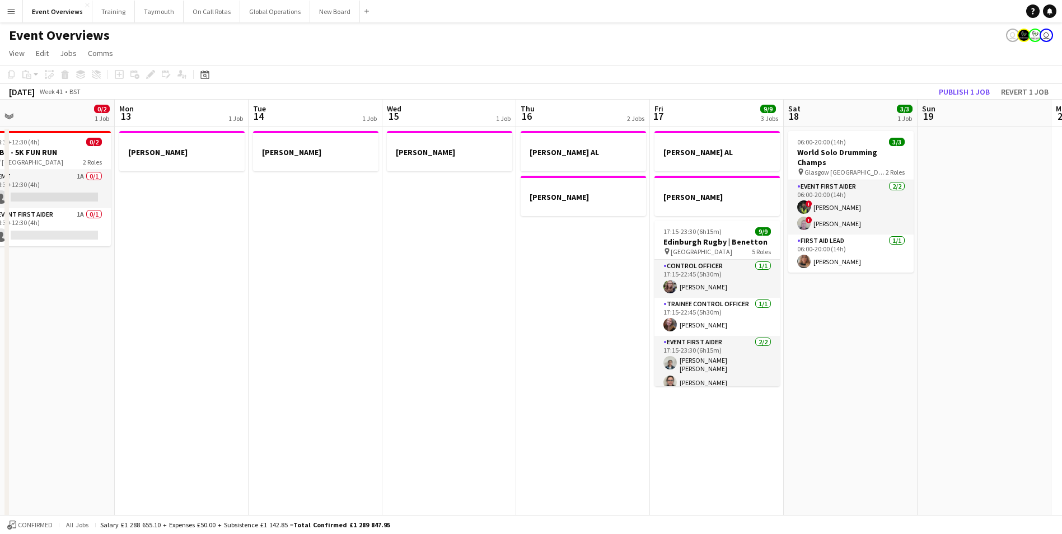  What do you see at coordinates (245, 525) in the screenshot?
I see `div: Salary £1 288 655.10 + Expenses £50.00 + Subsistence £1 142.85 =` at bounding box center [245, 525].